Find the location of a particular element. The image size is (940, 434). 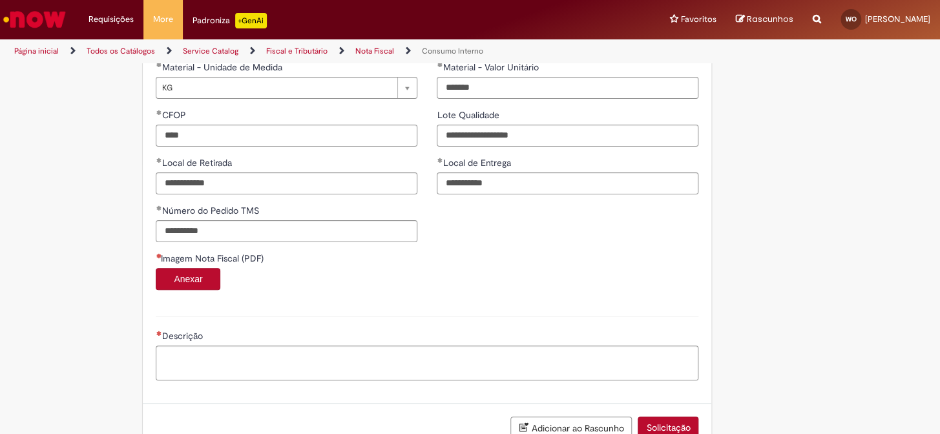

span: Material - Unidade de Medida is located at coordinates (223, 67).